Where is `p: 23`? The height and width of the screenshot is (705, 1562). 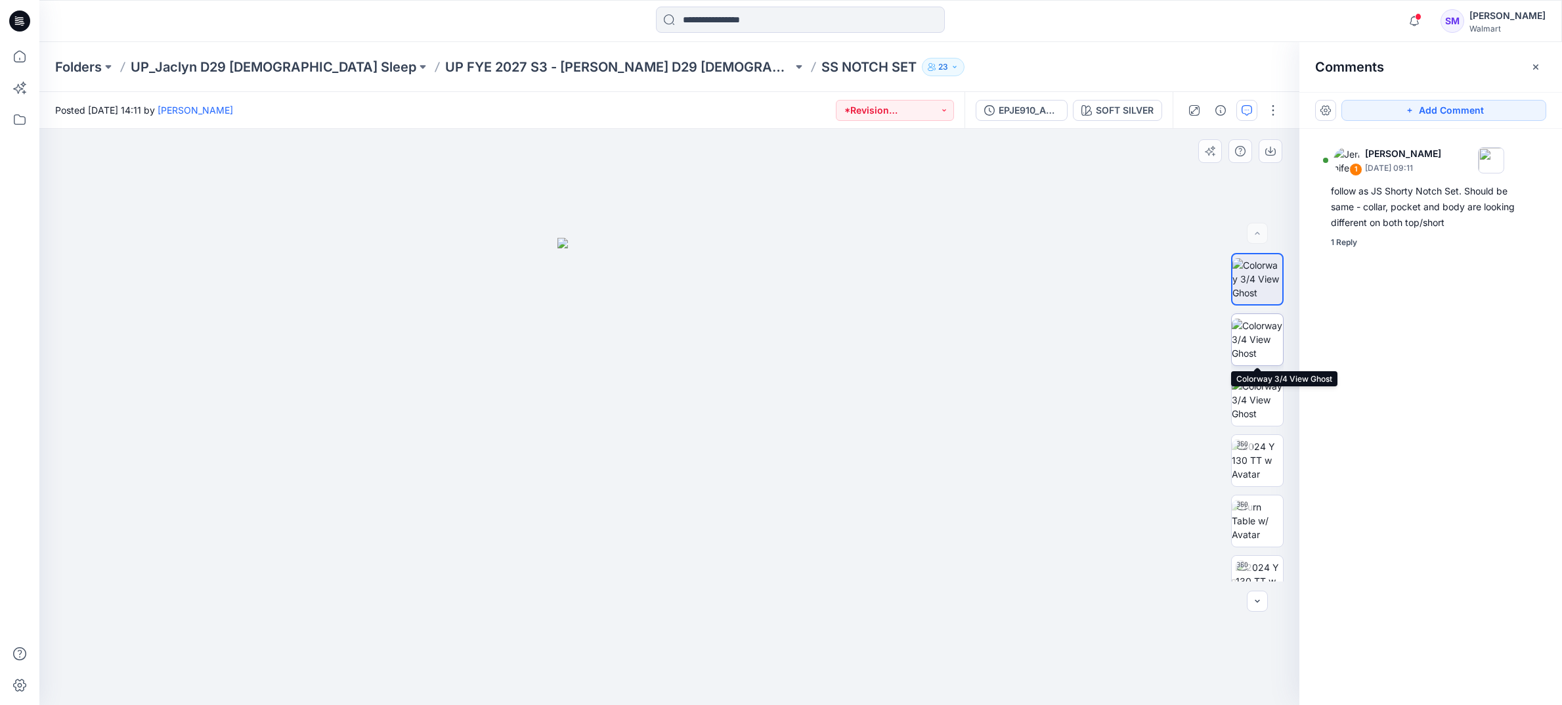
p: 23 is located at coordinates (943, 67).